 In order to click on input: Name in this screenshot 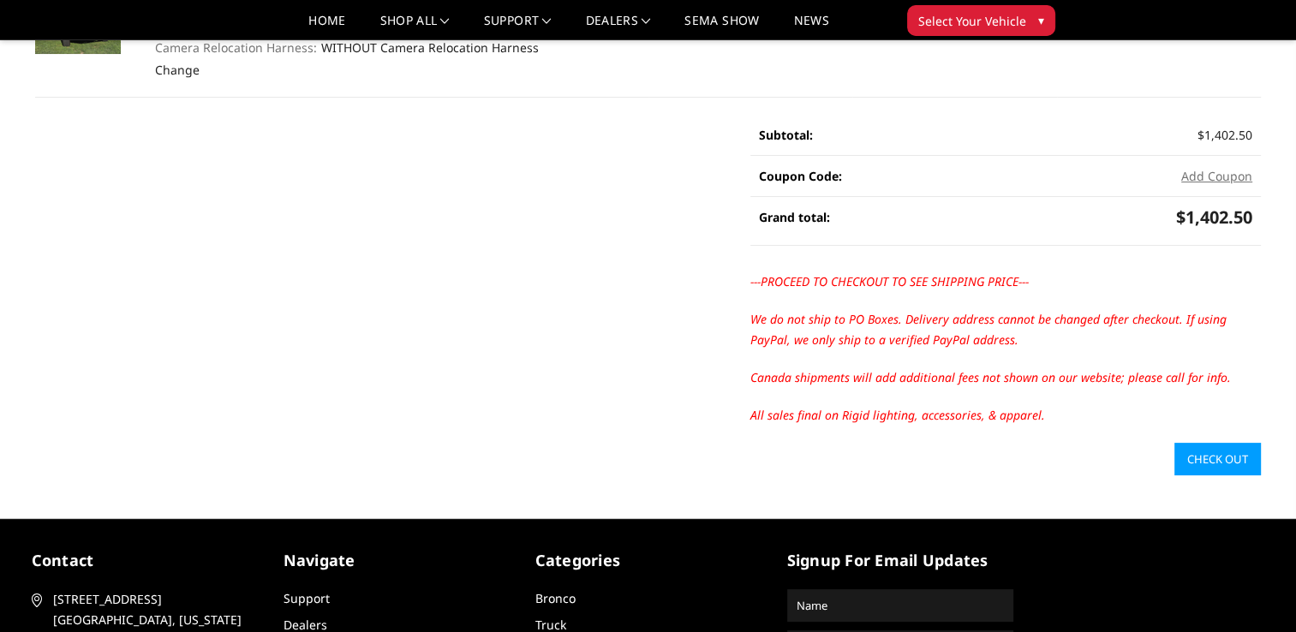, I will do `click(900, 606)`.